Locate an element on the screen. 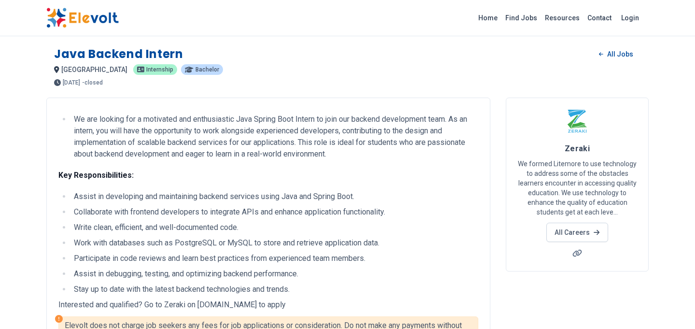 This screenshot has height=329, width=695. li: We are looking for a motivated and enthusiastic Java Spring Boot Intern to join our backend devel... is located at coordinates (275, 137).